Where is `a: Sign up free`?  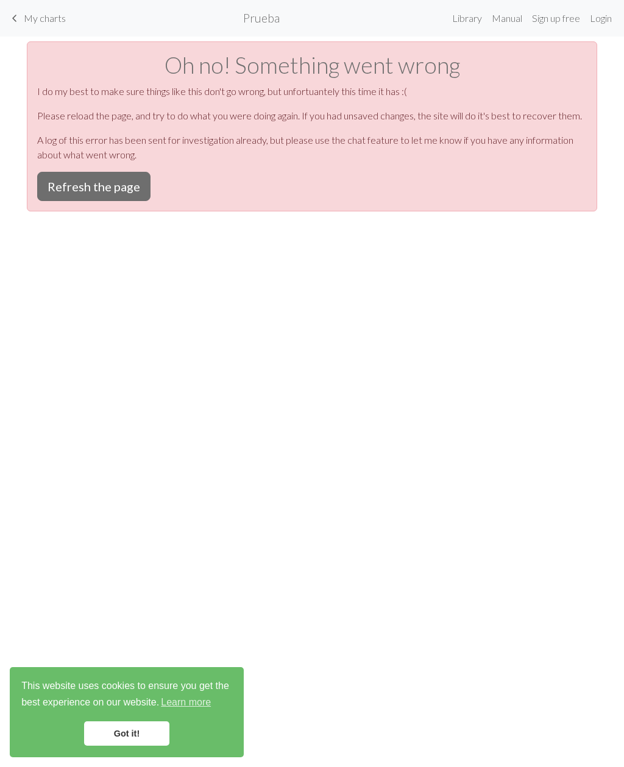 a: Sign up free is located at coordinates (556, 18).